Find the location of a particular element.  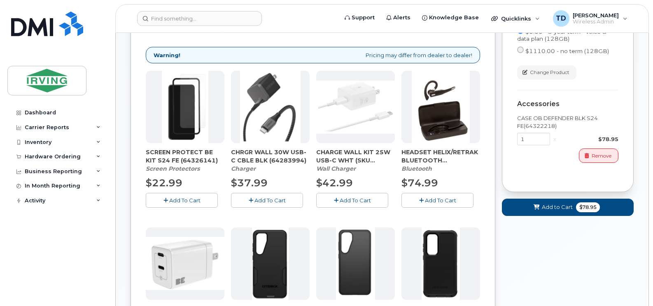

div: CHRGR WALL 30W USB-C CBLE BLK (64283994) is located at coordinates (270, 161).